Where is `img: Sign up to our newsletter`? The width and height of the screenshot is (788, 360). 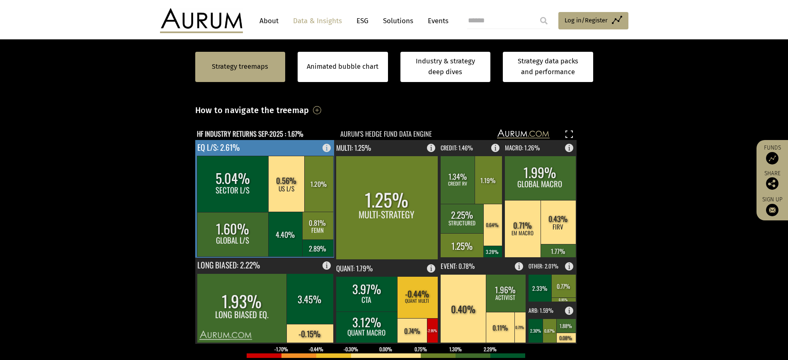 img: Sign up to our newsletter is located at coordinates (772, 210).